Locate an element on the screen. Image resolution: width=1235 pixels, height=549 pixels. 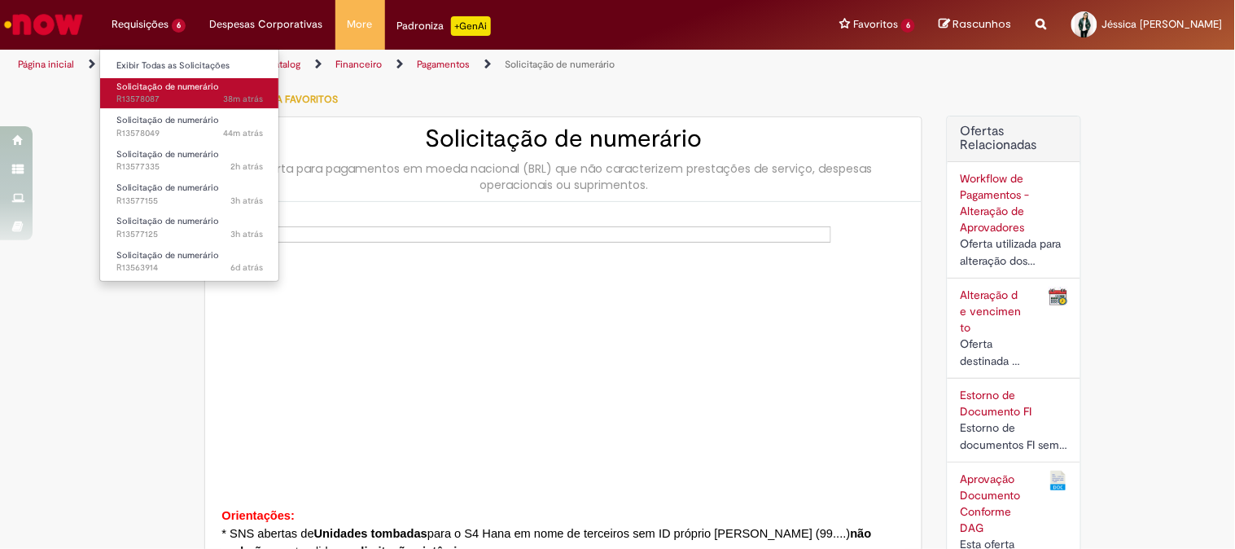
span: R13563914 is located at coordinates (190, 268).